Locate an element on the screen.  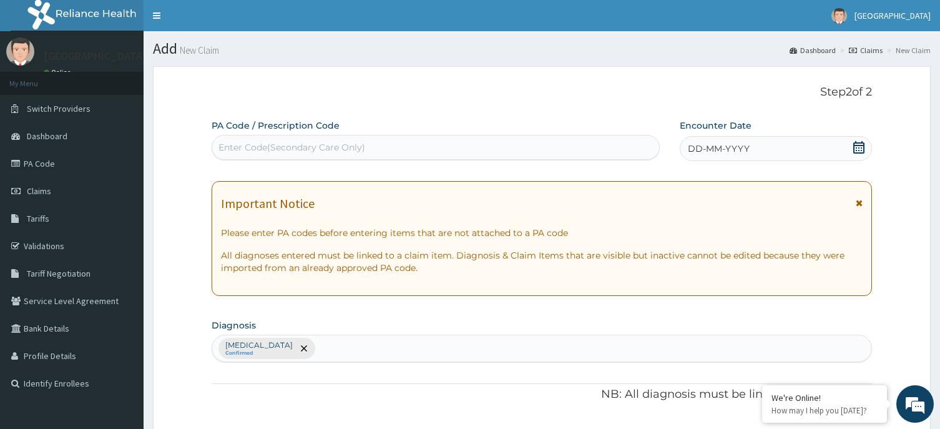
div: Enter Code(Secondary Care Only) is located at coordinates (291, 147).